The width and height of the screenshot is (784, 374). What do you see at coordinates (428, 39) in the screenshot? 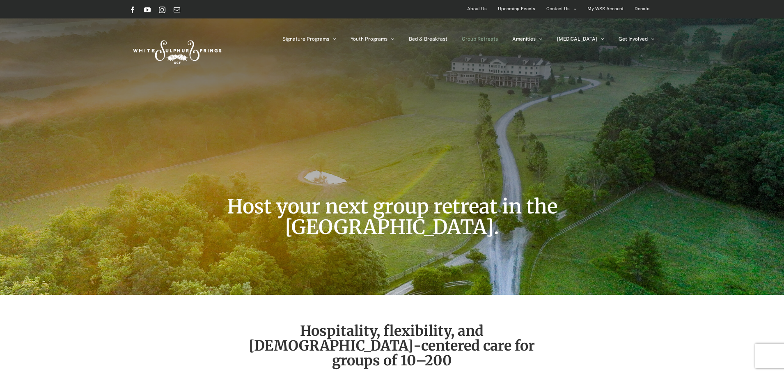
I see `a: Bed & Breakfast` at bounding box center [428, 39].